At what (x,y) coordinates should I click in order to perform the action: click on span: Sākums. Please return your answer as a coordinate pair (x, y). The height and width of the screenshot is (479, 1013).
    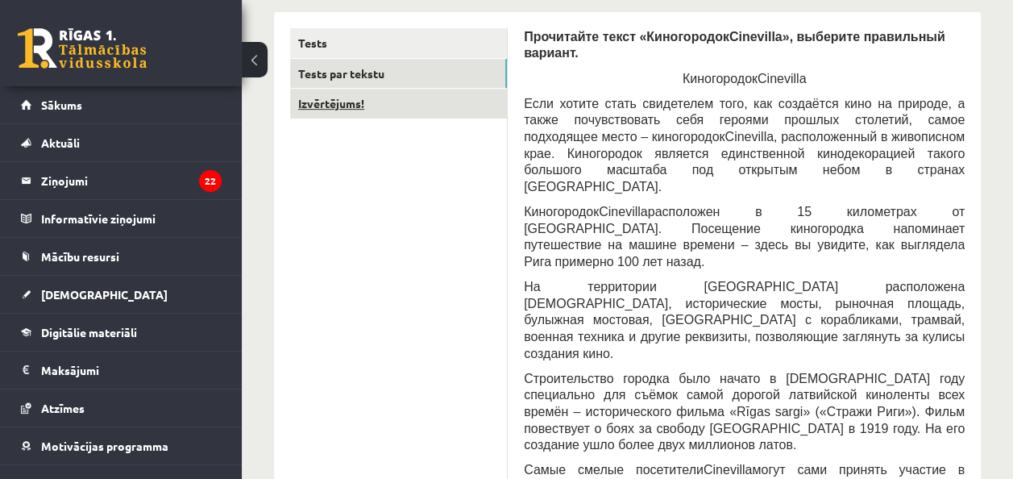
    Looking at the image, I should click on (61, 105).